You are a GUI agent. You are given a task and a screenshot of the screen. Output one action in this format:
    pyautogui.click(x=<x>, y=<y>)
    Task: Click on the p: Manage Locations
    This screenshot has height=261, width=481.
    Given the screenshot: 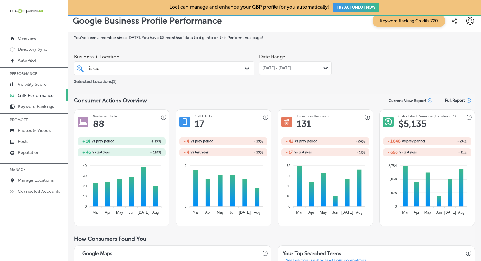 What is the action you would take?
    pyautogui.click(x=36, y=180)
    